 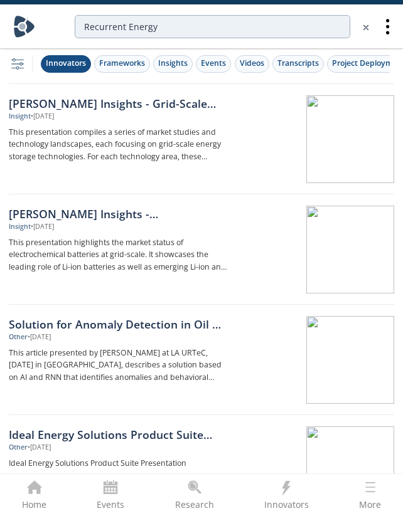 I want to click on div: Insights, so click(x=173, y=63).